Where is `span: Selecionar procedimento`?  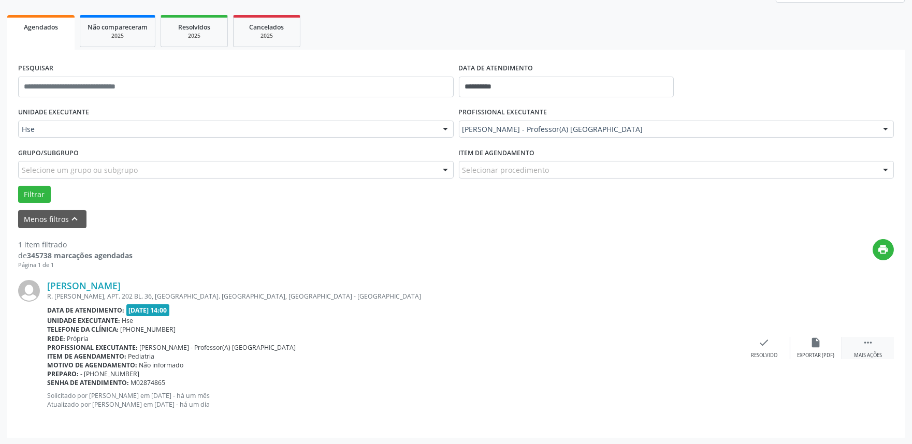 span: Selecionar procedimento is located at coordinates (506, 170).